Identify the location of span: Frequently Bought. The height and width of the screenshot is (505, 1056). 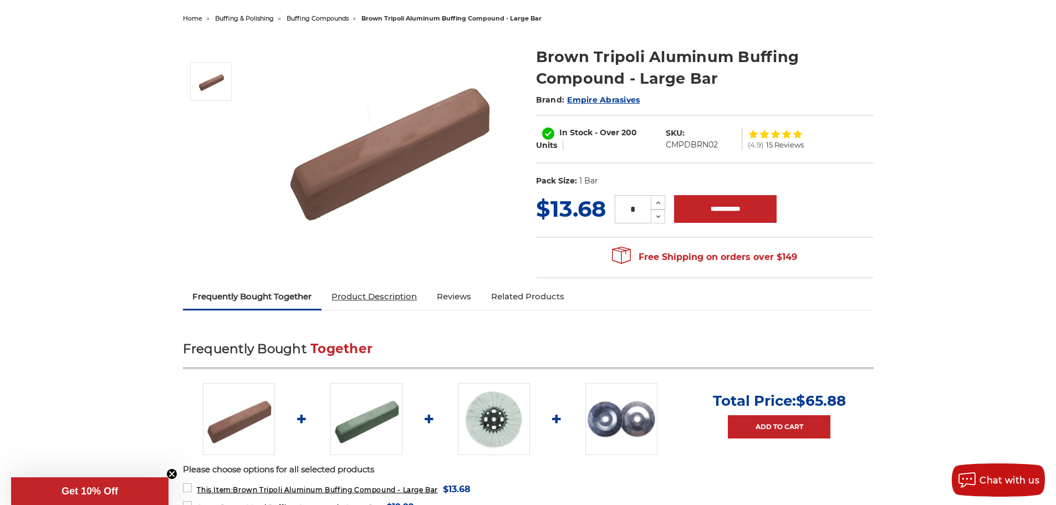
(244, 349).